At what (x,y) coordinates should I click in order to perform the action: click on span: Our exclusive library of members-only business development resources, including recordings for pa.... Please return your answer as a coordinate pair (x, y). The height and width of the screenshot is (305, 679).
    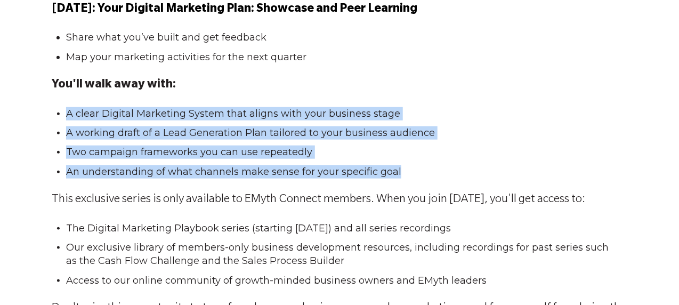
    Looking at the image, I should click on (337, 254).